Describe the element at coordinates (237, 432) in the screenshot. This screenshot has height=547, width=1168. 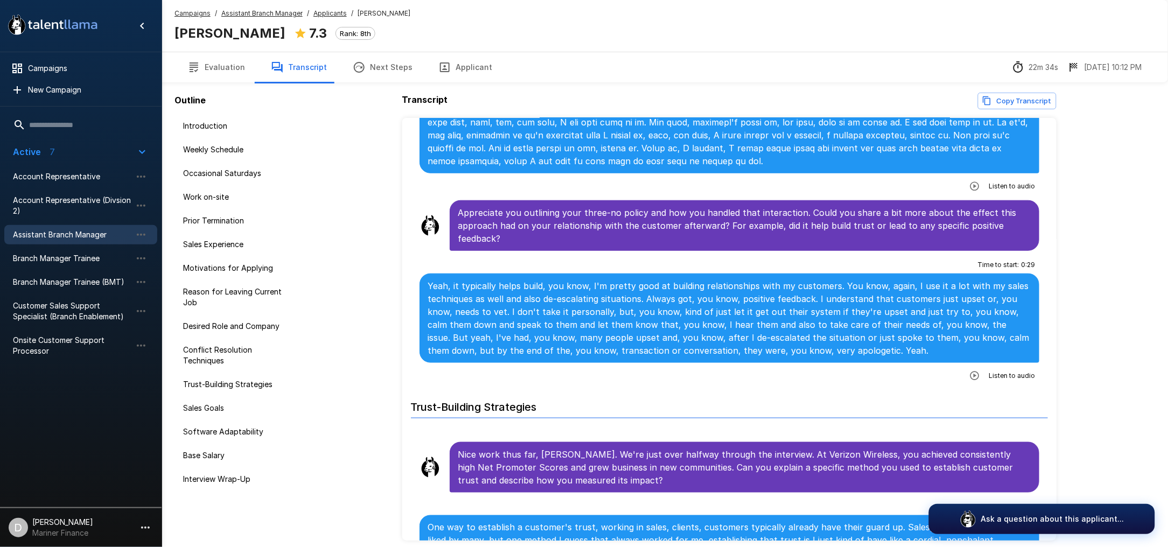
I see `span: Software Adaptability` at that location.